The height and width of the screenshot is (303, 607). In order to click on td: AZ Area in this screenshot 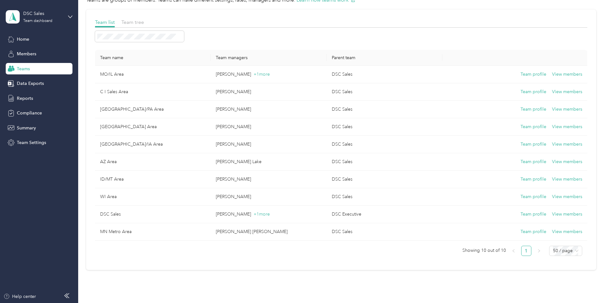, I will do `click(153, 162)`.